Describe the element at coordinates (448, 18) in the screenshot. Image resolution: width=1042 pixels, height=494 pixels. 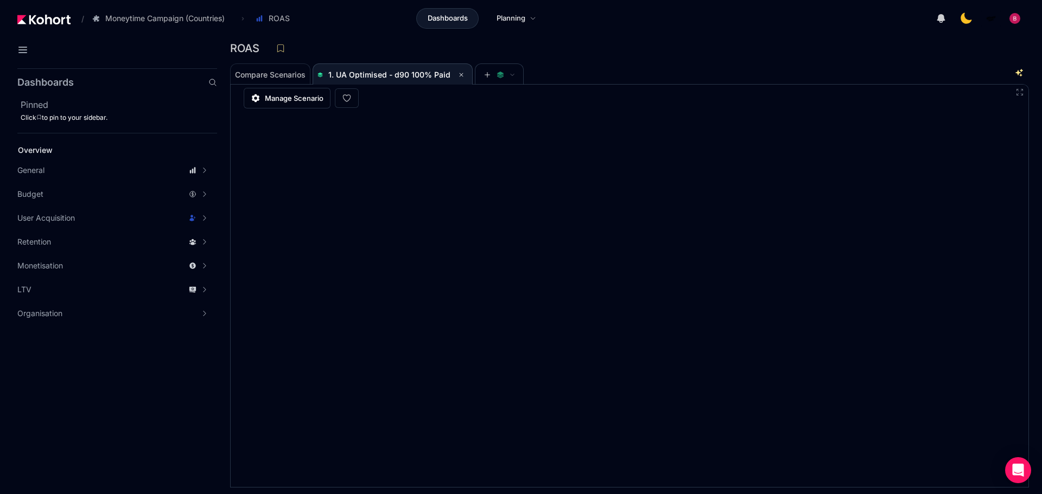
I see `span: Dashboards` at that location.